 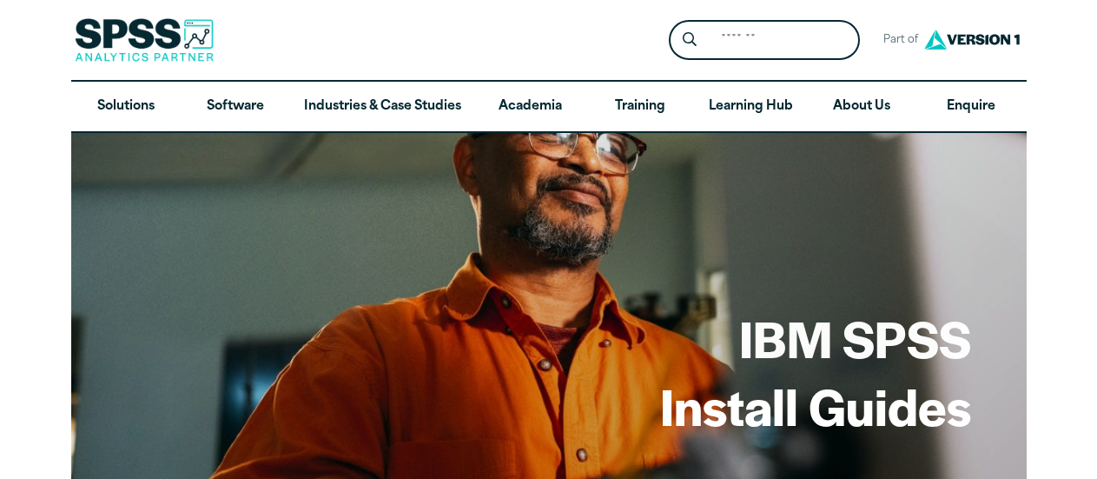 What do you see at coordinates (972, 39) in the screenshot?
I see `img: Version1 Logo` at bounding box center [972, 39].